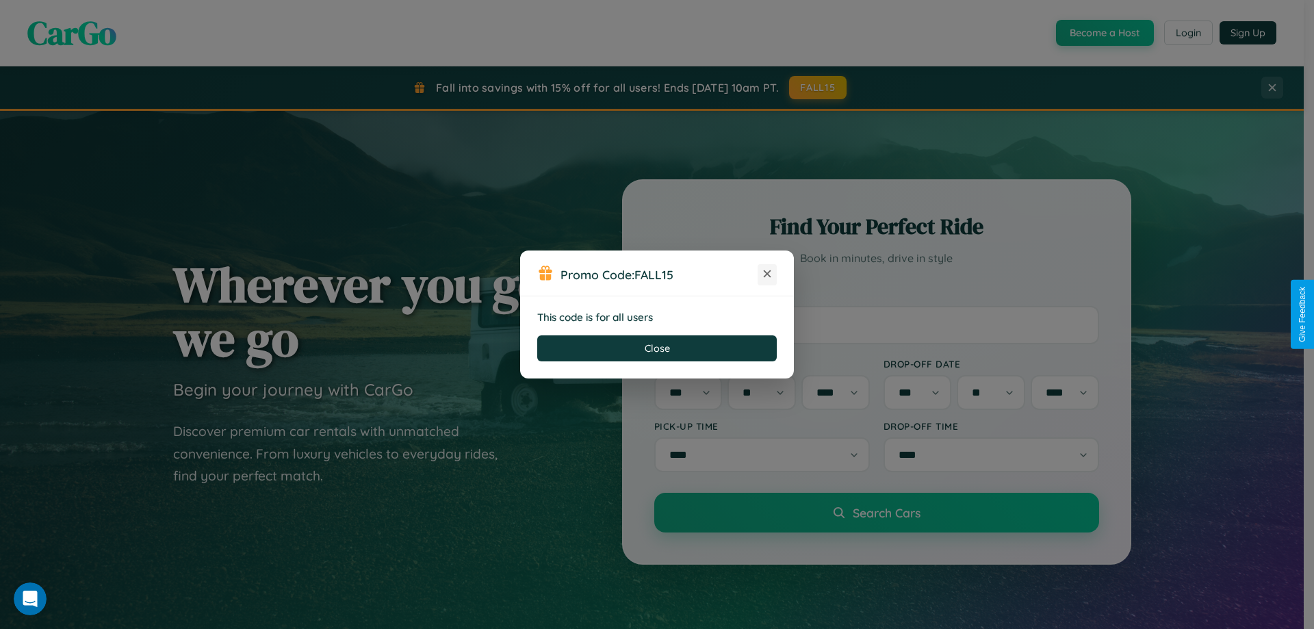 This screenshot has height=629, width=1314. Describe the element at coordinates (657, 348) in the screenshot. I see `button: Close` at that location.